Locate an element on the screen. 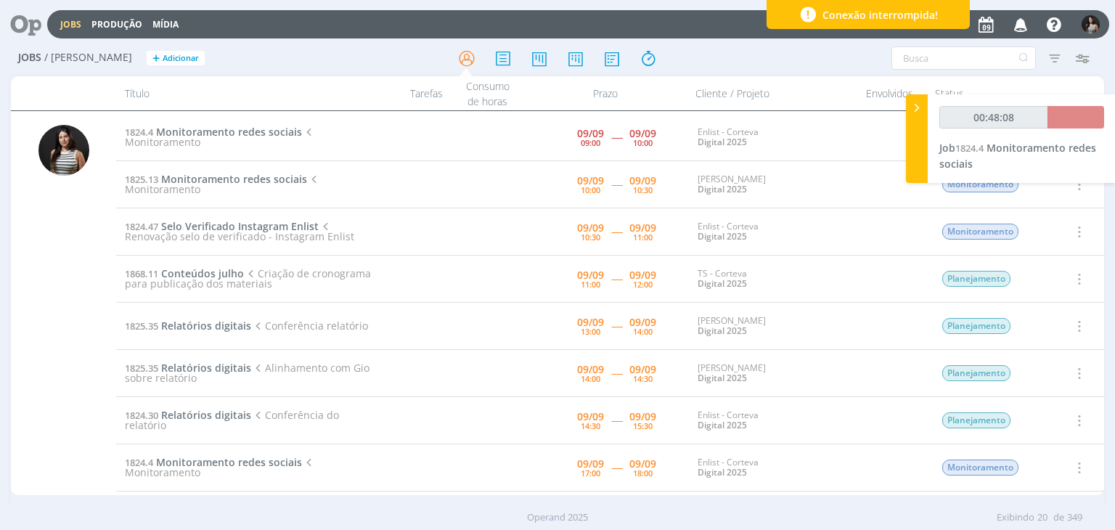 The height and width of the screenshot is (530, 1115). a: Job1824.4Monitoramento redes sociais is located at coordinates (1017, 155).